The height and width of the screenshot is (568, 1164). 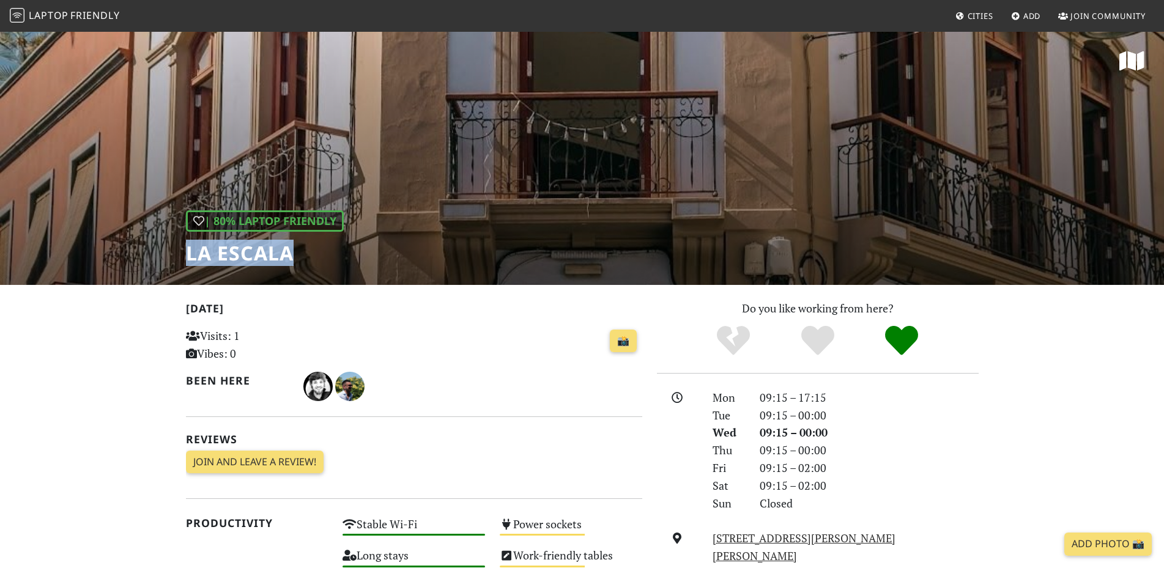 What do you see at coordinates (414, 439) in the screenshot?
I see `h2: Reviews` at bounding box center [414, 439].